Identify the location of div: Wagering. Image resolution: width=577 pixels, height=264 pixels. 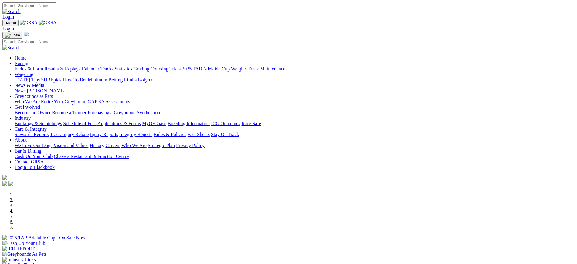
(294, 80).